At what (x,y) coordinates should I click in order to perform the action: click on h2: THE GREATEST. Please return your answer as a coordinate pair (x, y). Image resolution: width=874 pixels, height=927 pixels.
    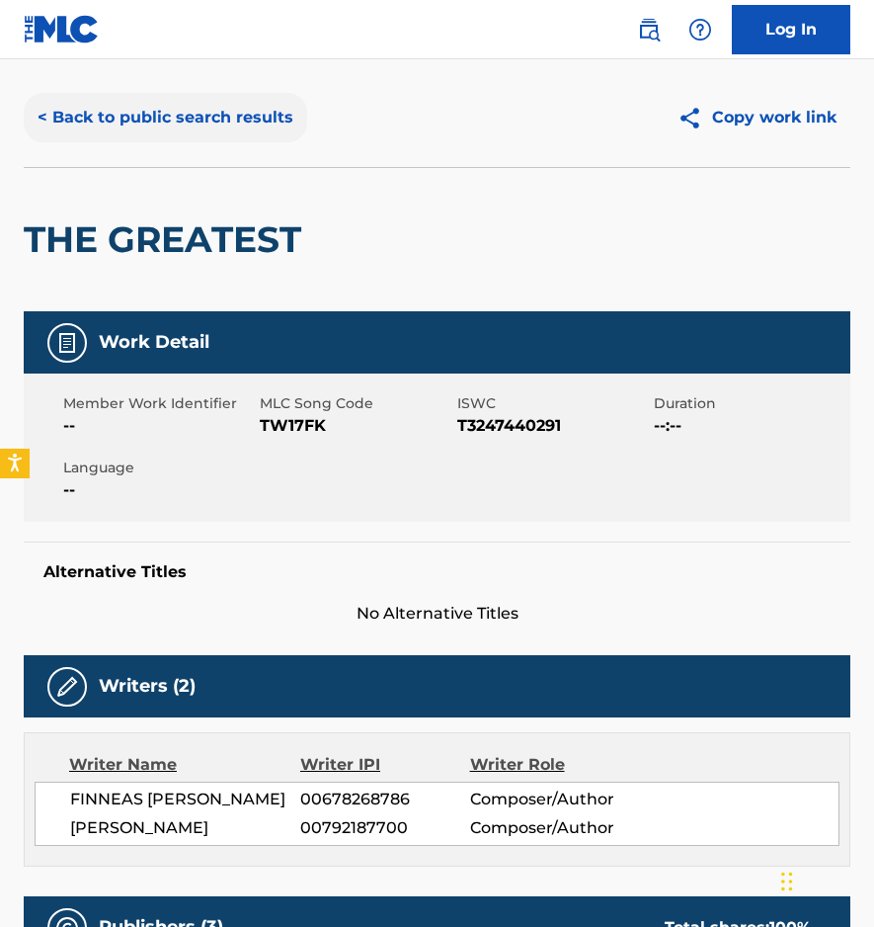
    Looking at the image, I should click on (167, 239).